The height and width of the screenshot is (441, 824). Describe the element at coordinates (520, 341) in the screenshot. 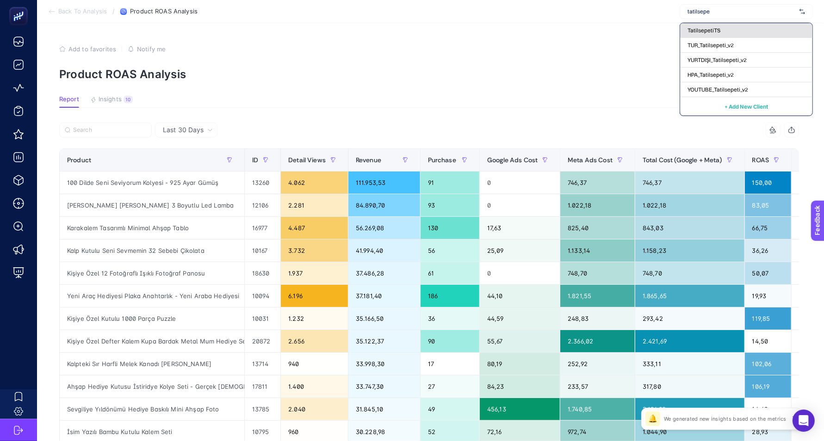

I see `div: 55,67` at that location.